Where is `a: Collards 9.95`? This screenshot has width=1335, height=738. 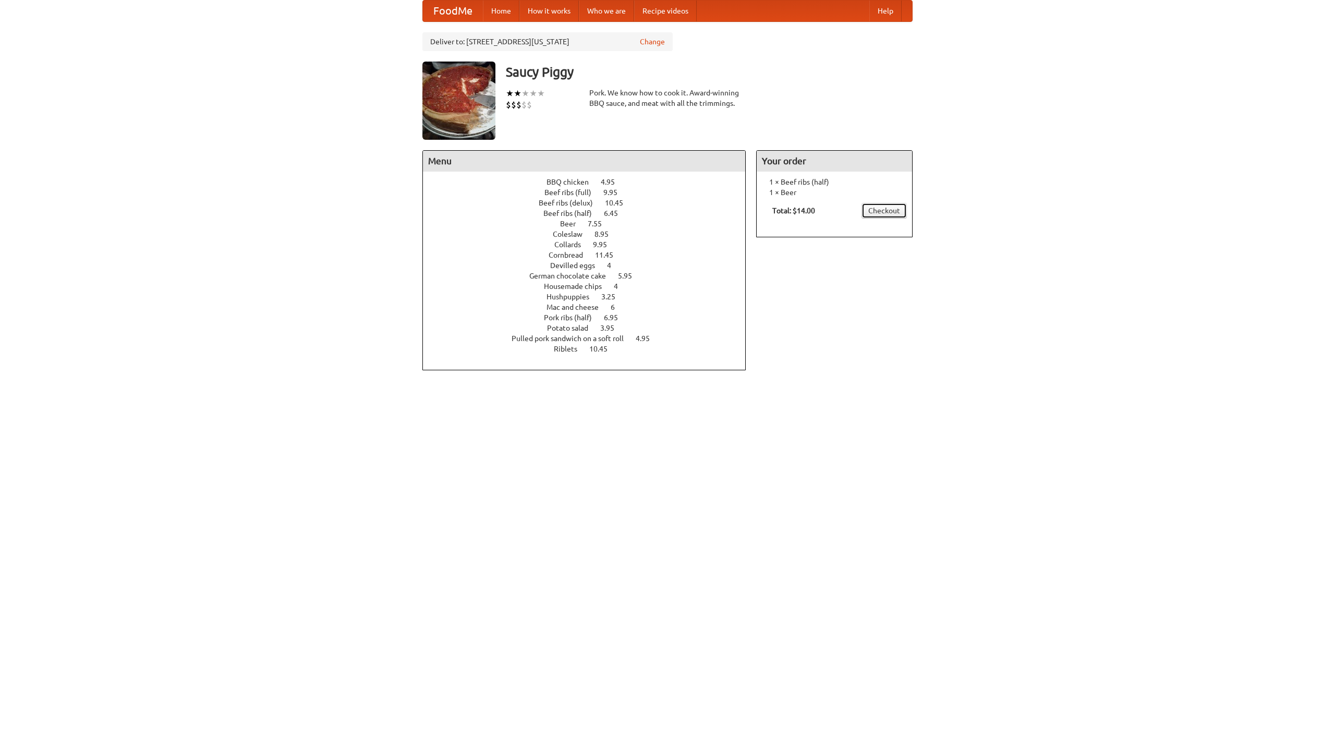 a: Collards 9.95 is located at coordinates (590, 245).